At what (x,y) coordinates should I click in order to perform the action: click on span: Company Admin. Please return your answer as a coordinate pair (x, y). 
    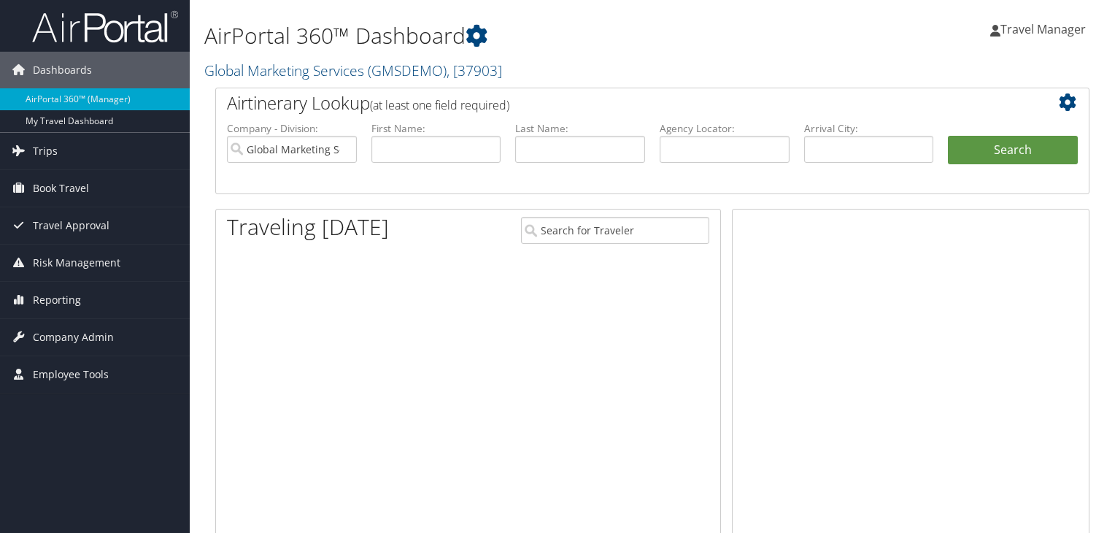
    Looking at the image, I should click on (73, 337).